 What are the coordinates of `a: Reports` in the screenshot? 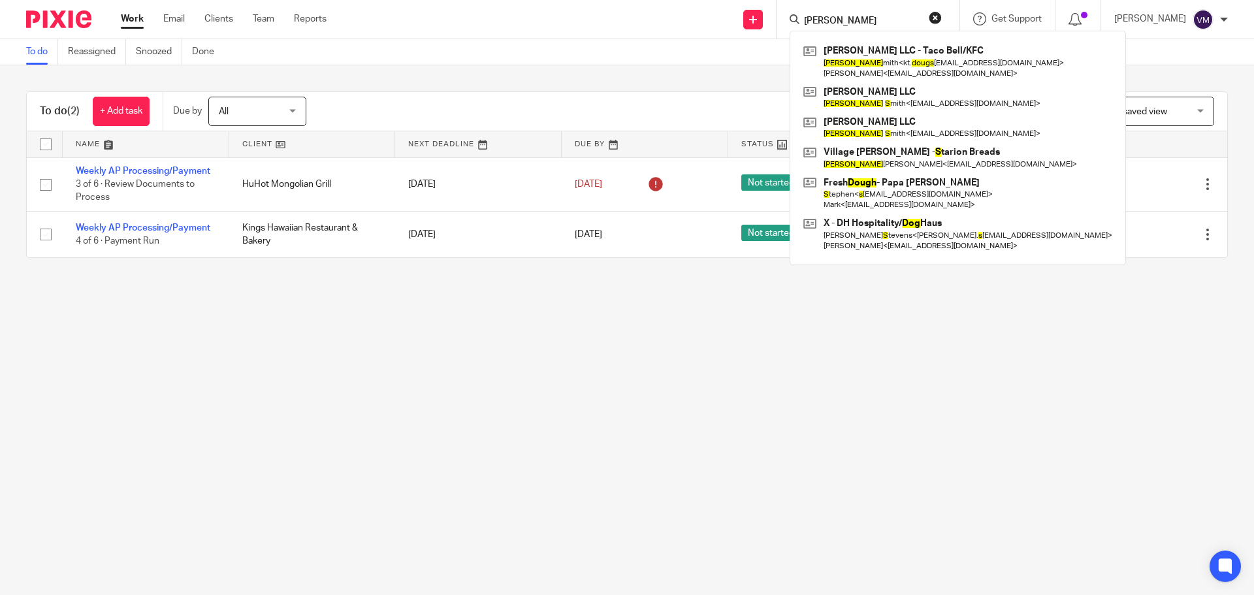 It's located at (310, 19).